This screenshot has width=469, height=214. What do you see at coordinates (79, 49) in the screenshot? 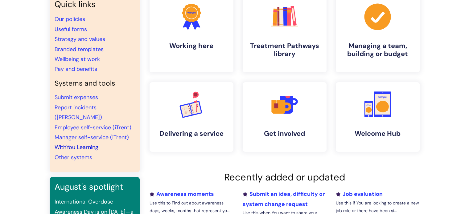
I see `a: Branded templates` at bounding box center [79, 49].